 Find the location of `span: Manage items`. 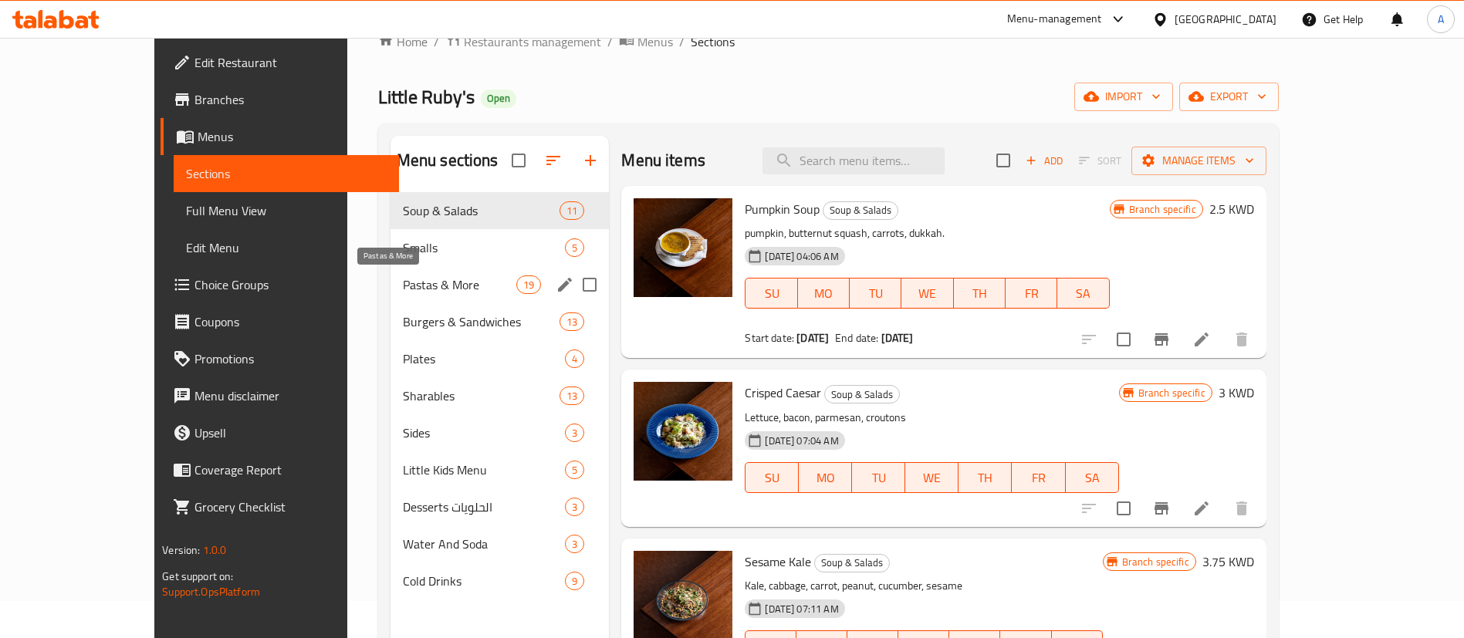

span: Manage items is located at coordinates (1199, 161).